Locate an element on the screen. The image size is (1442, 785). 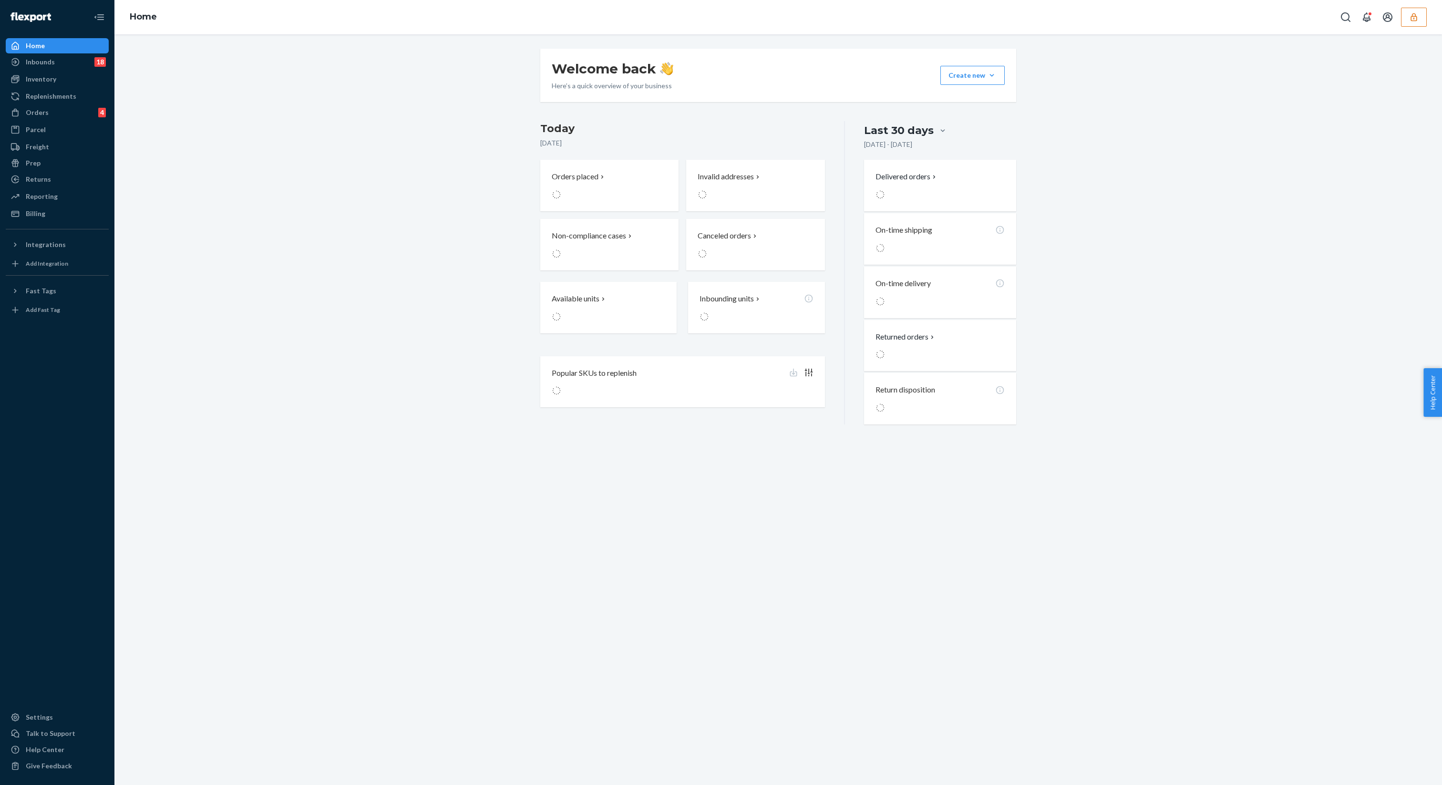
div: Replenishments is located at coordinates (51, 96).